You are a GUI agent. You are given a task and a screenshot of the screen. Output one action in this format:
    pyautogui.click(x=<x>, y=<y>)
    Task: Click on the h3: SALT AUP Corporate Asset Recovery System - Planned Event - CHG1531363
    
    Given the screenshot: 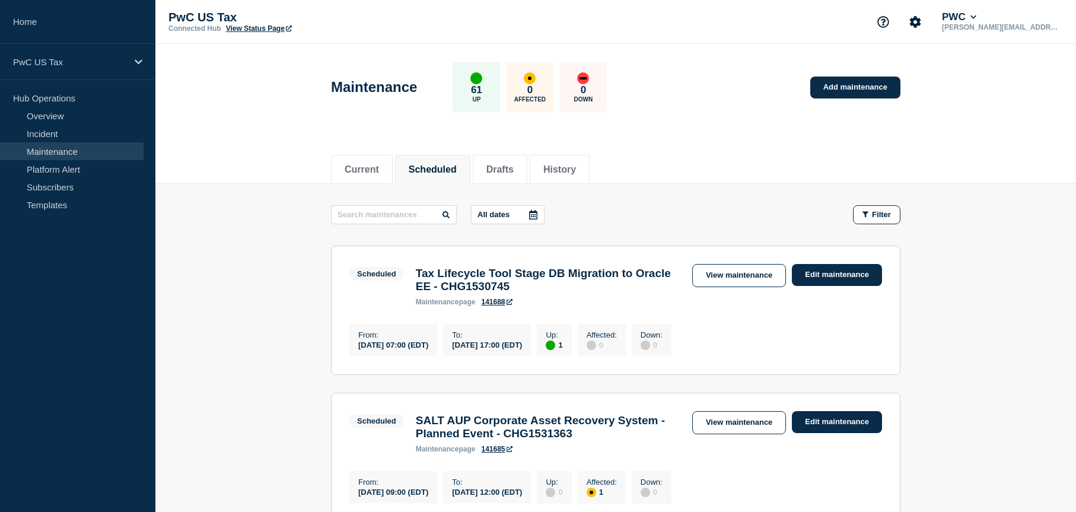 What is the action you would take?
    pyautogui.click(x=548, y=427)
    